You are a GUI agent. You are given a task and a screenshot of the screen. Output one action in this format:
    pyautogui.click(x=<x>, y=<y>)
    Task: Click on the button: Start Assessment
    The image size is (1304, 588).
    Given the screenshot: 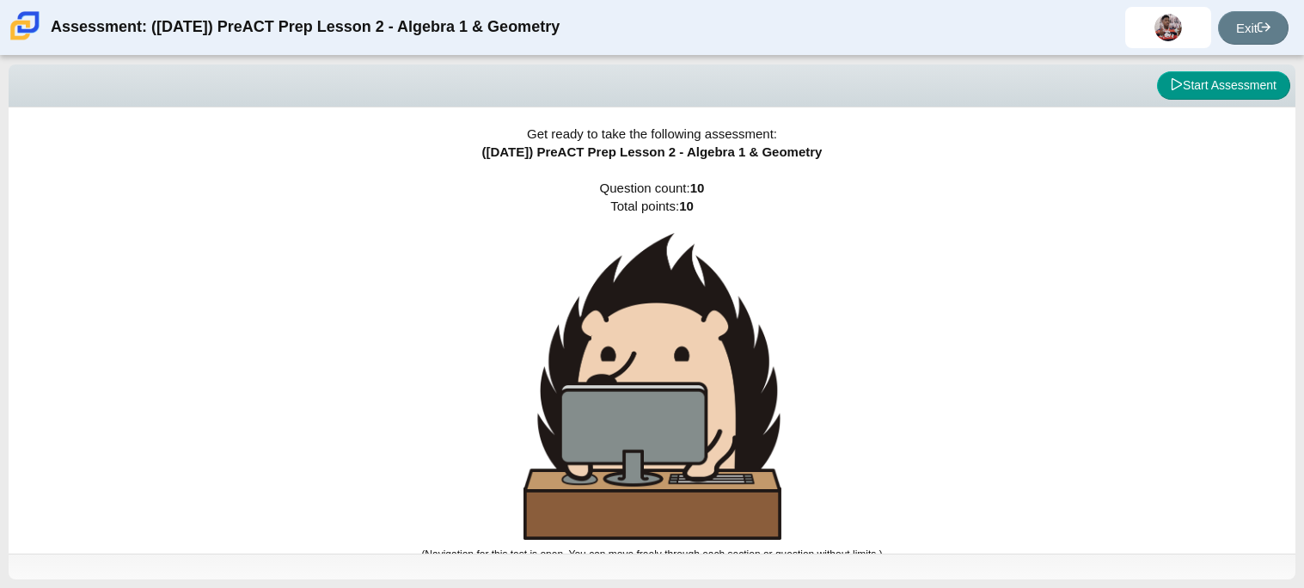 What is the action you would take?
    pyautogui.click(x=1224, y=86)
    